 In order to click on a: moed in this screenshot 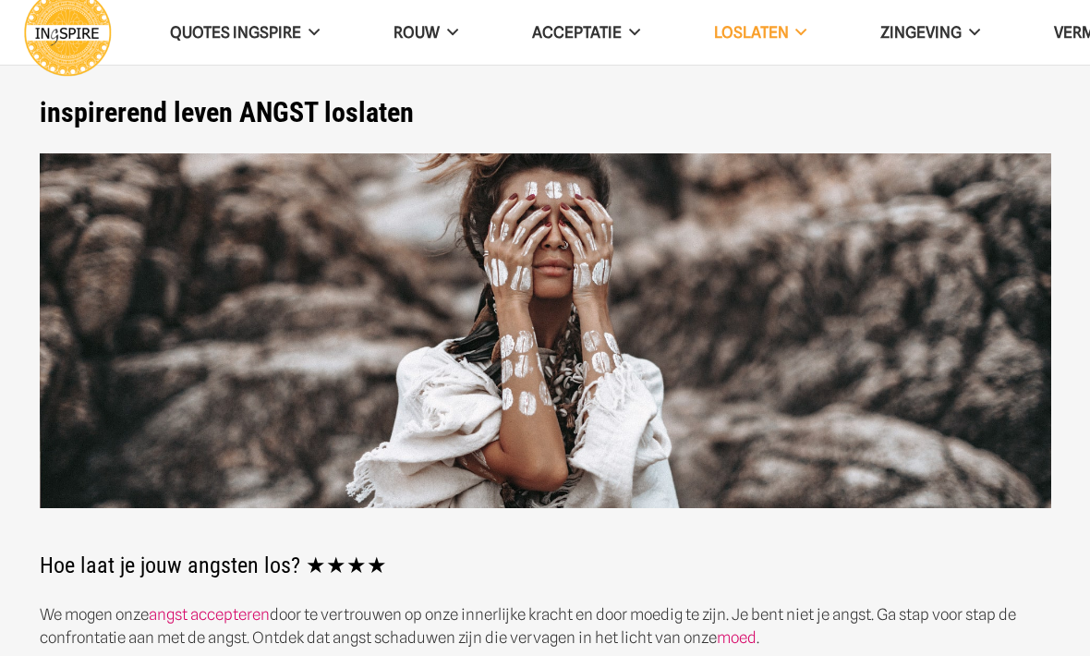, I will do `click(737, 638)`.